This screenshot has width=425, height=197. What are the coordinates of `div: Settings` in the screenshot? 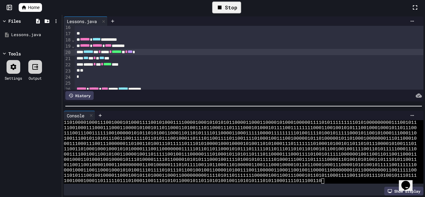 It's located at (13, 78).